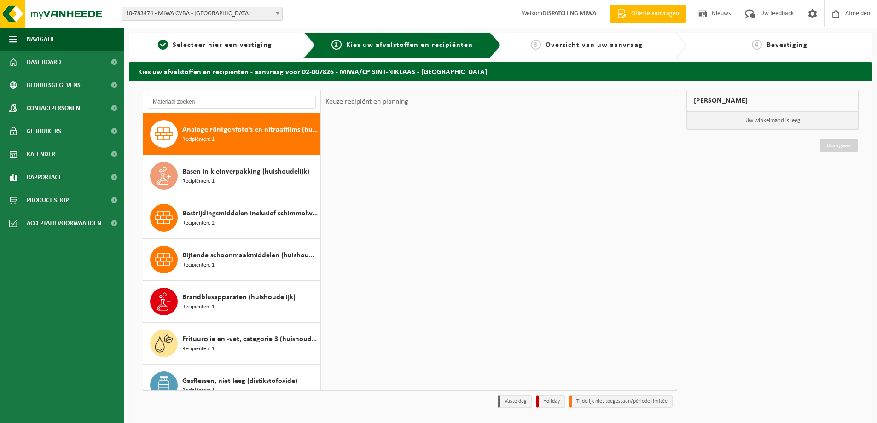  What do you see at coordinates (231, 260) in the screenshot?
I see `button: Bijtende schoonmaakmiddelen (huishoudelijk) Recipiënten: 1` at bounding box center [231, 260].